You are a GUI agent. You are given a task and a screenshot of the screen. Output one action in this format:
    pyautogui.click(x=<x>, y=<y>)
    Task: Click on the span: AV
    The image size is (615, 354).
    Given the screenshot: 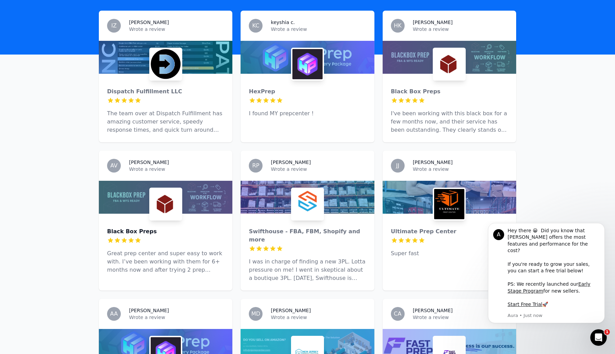 What is the action you would take?
    pyautogui.click(x=114, y=166)
    